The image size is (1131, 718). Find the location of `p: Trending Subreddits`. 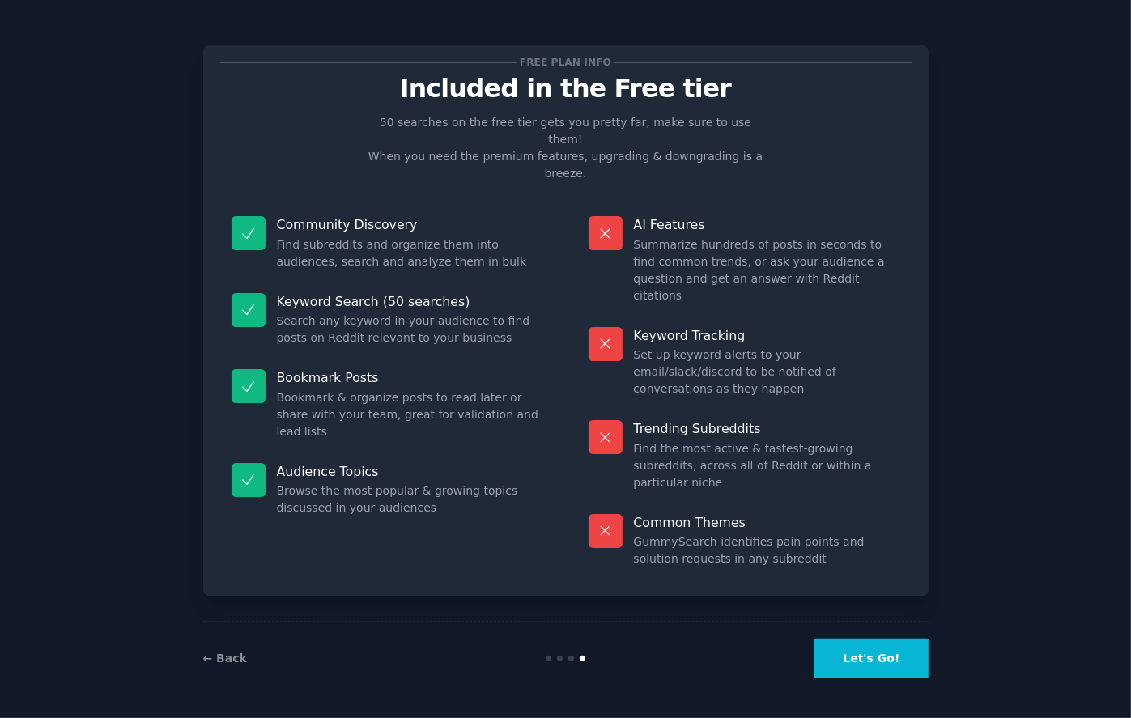

p: Trending Subreddits is located at coordinates (767, 428).